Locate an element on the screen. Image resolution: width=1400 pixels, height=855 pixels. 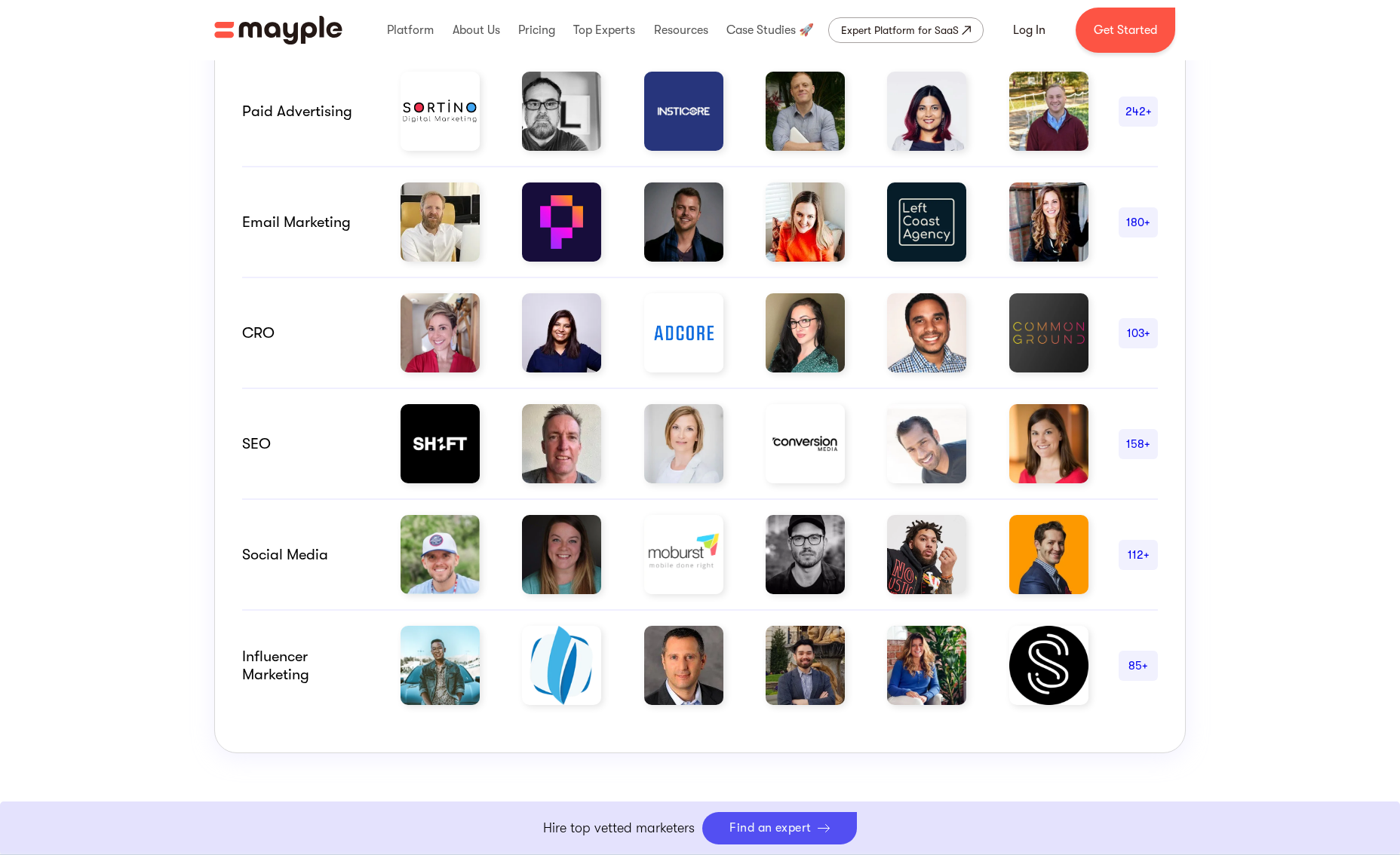
div: CRO is located at coordinates (306, 333).